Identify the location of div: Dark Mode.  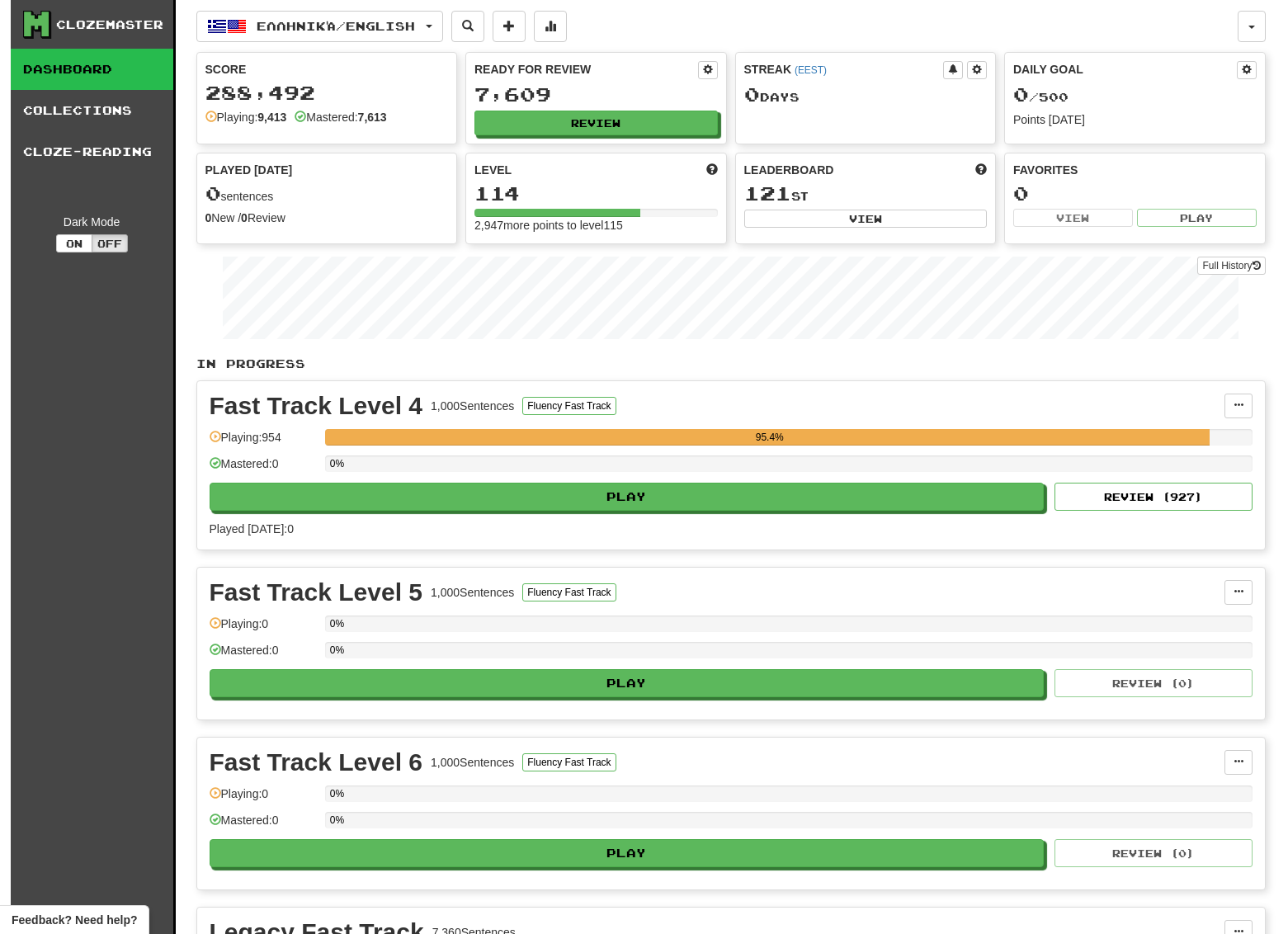
(91, 222).